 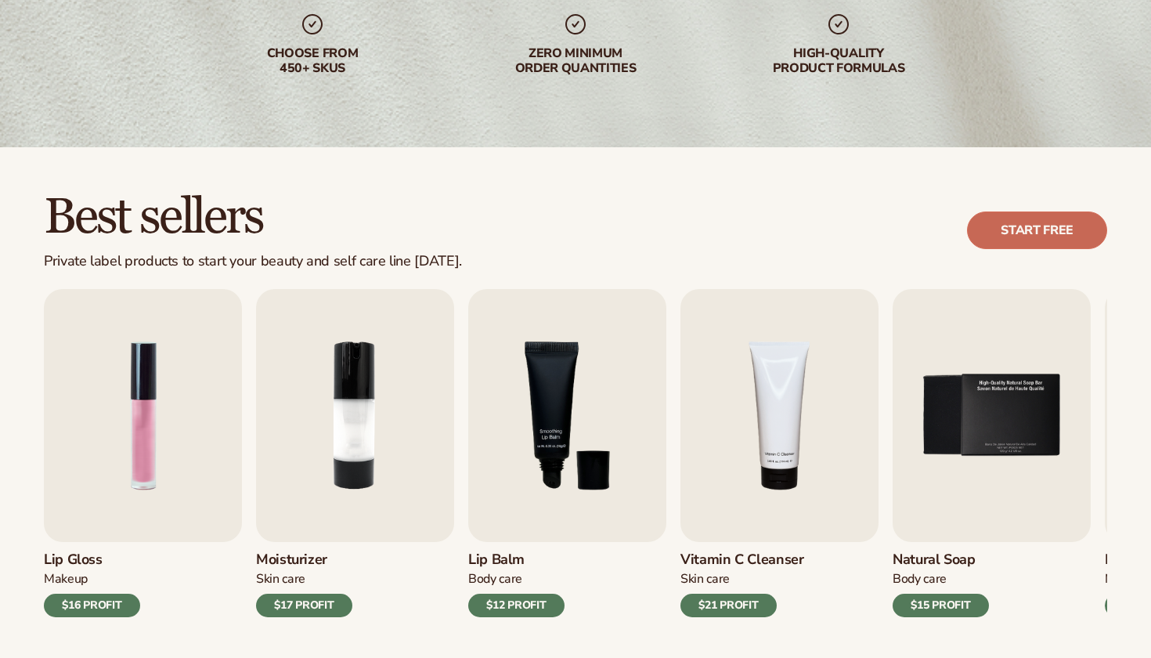 What do you see at coordinates (355, 453) in the screenshot?
I see `a: Moisturizing lotion. Moisturizer Skin Care $17 PROFIT` at bounding box center [355, 453].